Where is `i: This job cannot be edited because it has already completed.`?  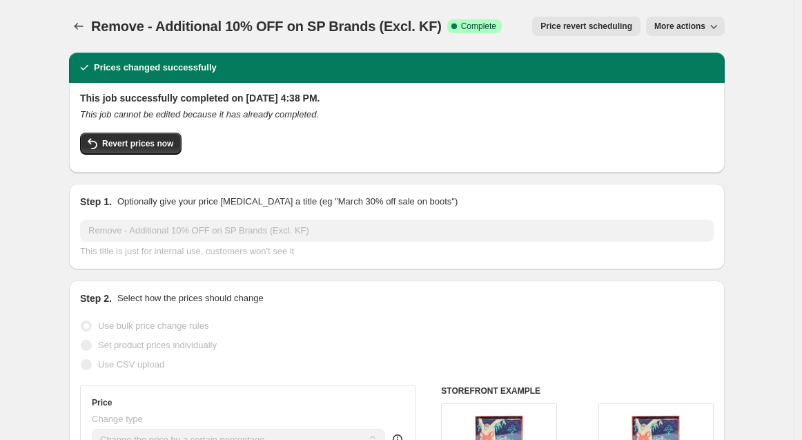
i: This job cannot be edited because it has already completed. is located at coordinates (199, 114).